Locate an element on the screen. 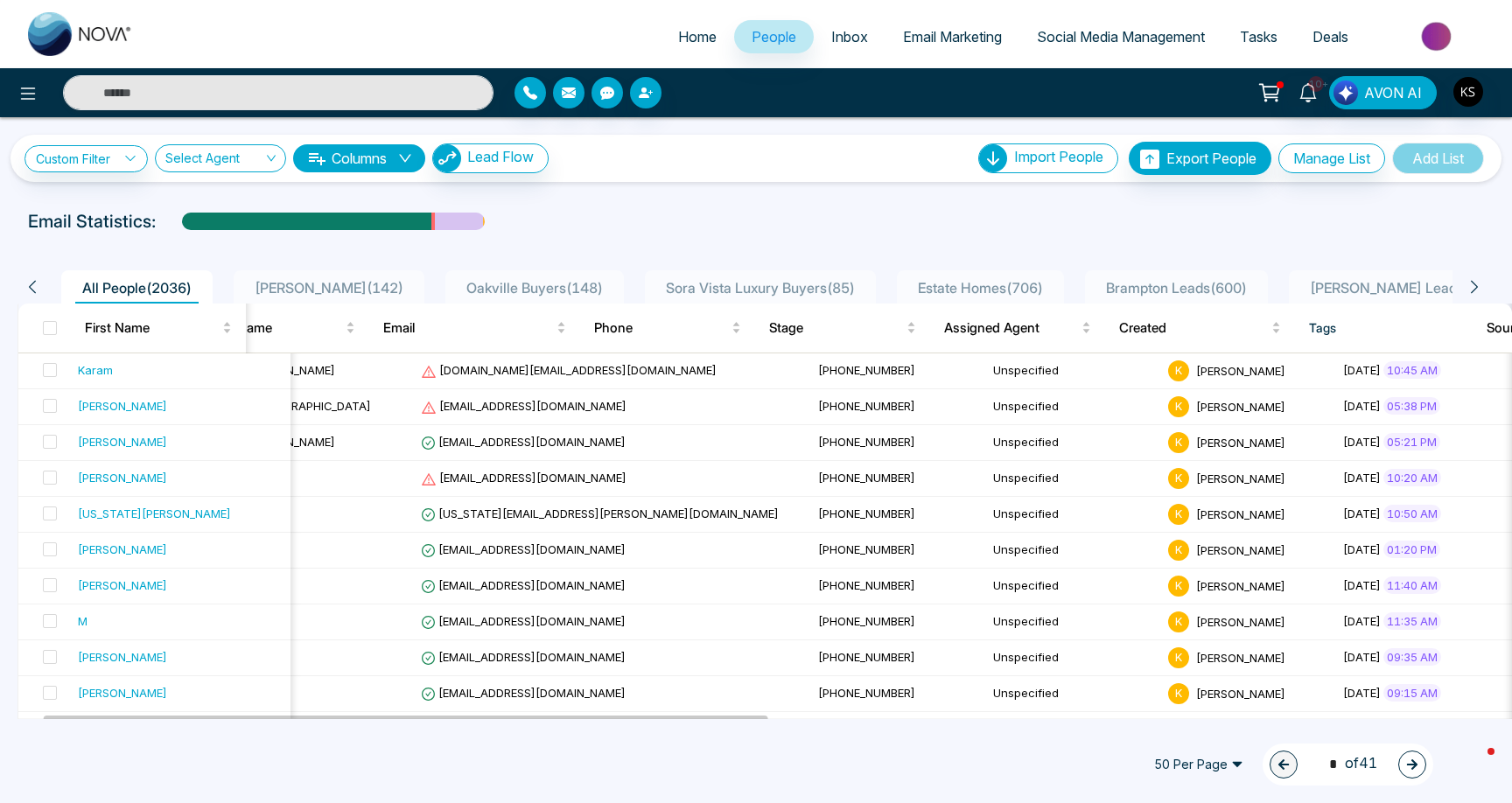  a: Custom Filter is located at coordinates (85, 158).